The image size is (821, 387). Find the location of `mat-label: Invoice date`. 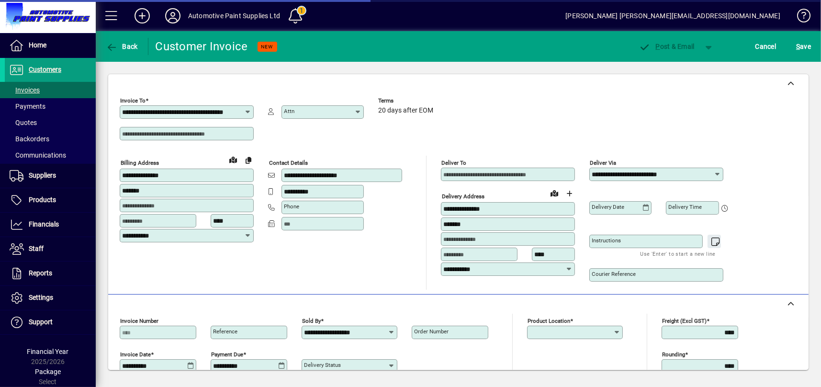

mat-label: Invoice date is located at coordinates (136, 354).